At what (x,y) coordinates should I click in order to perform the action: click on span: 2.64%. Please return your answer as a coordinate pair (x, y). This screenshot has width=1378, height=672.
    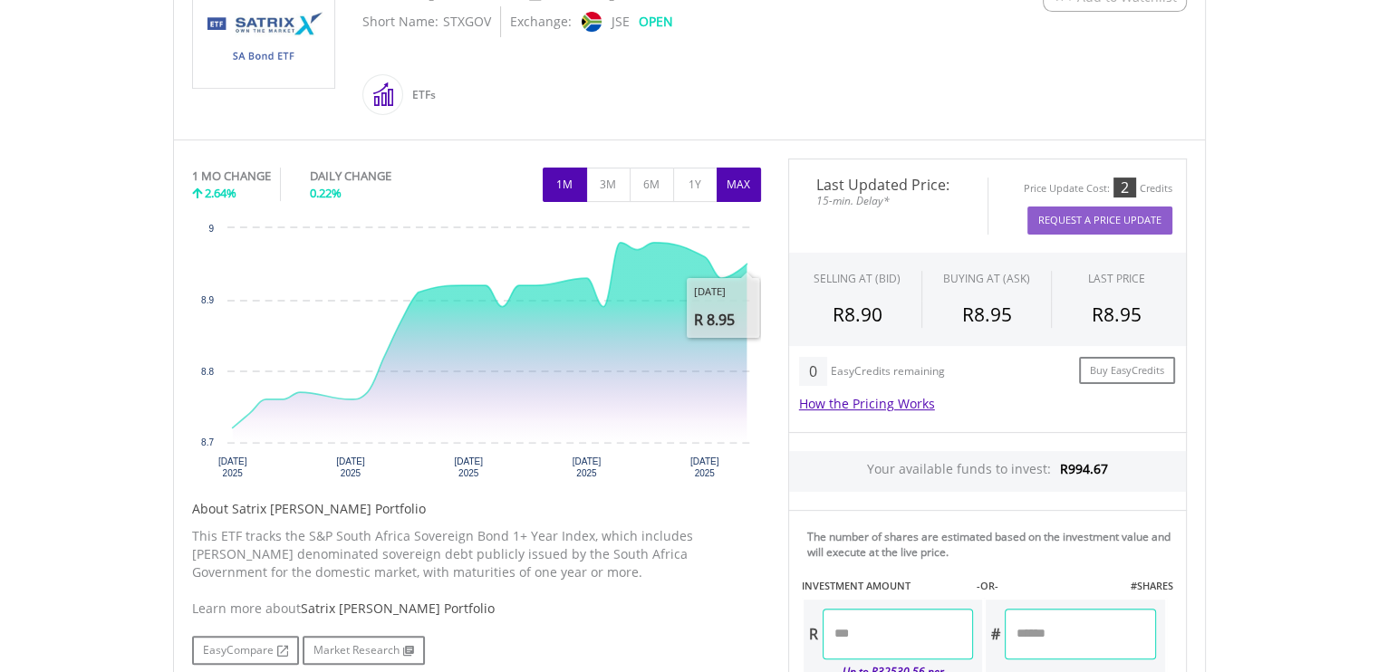
    Looking at the image, I should click on (220, 193).